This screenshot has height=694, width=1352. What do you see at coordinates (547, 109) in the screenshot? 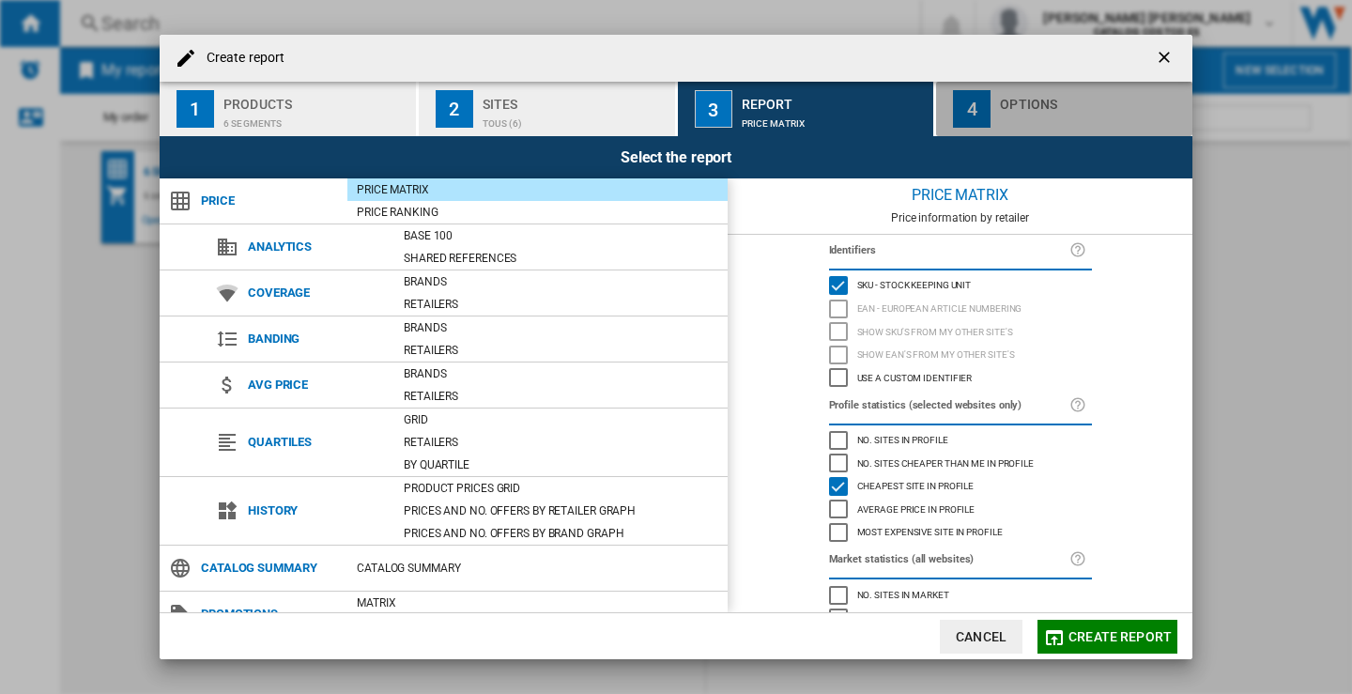
I see `button: 2 Sites TOUS (6)` at bounding box center [547, 109].